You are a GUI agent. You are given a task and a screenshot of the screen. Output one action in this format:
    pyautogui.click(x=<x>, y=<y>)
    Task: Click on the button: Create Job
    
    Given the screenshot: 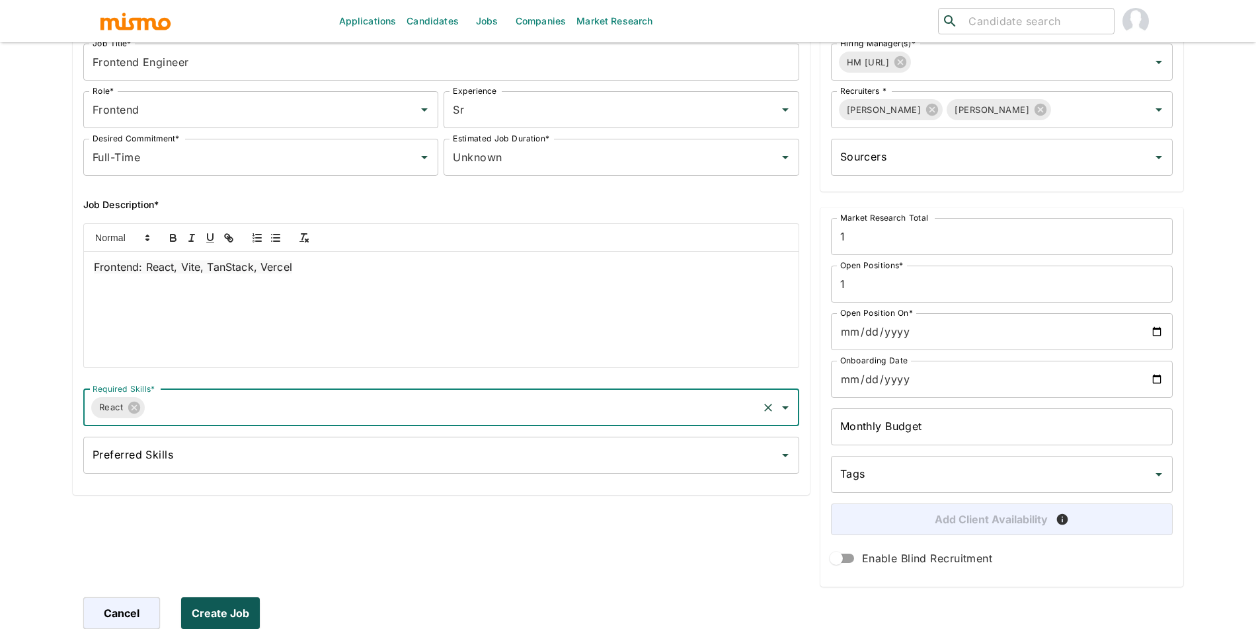 What is the action you would take?
    pyautogui.click(x=220, y=613)
    